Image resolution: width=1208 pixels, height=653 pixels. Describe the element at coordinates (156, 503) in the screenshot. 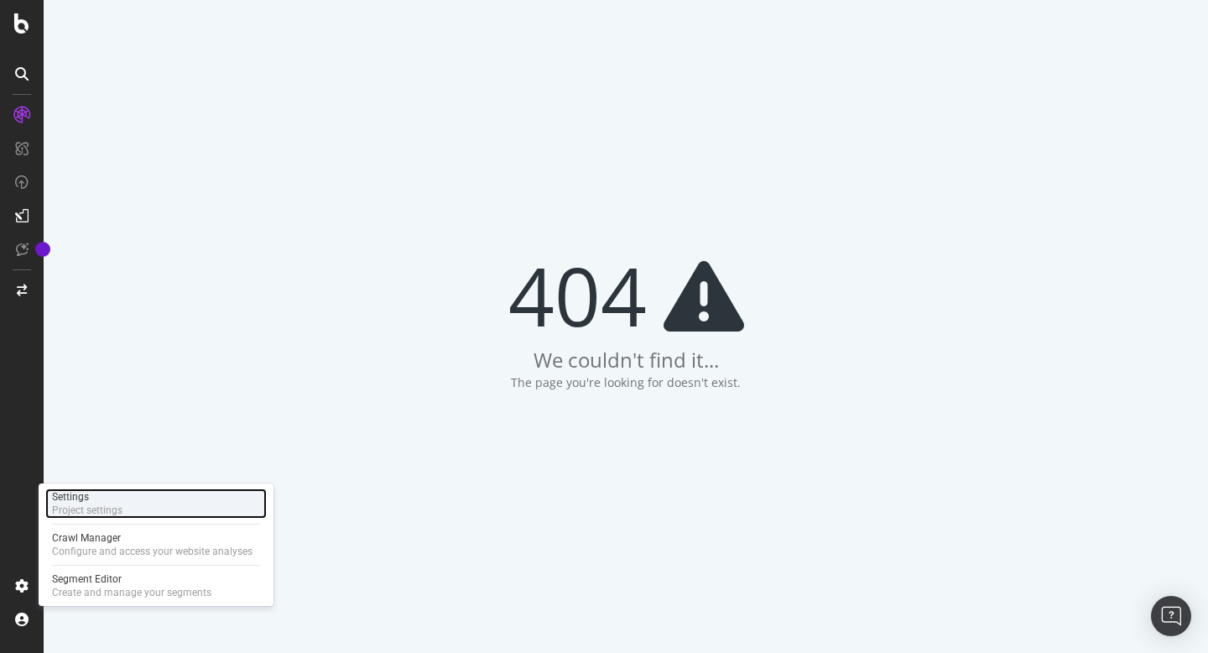

I see `a: SettingsProject settings` at that location.